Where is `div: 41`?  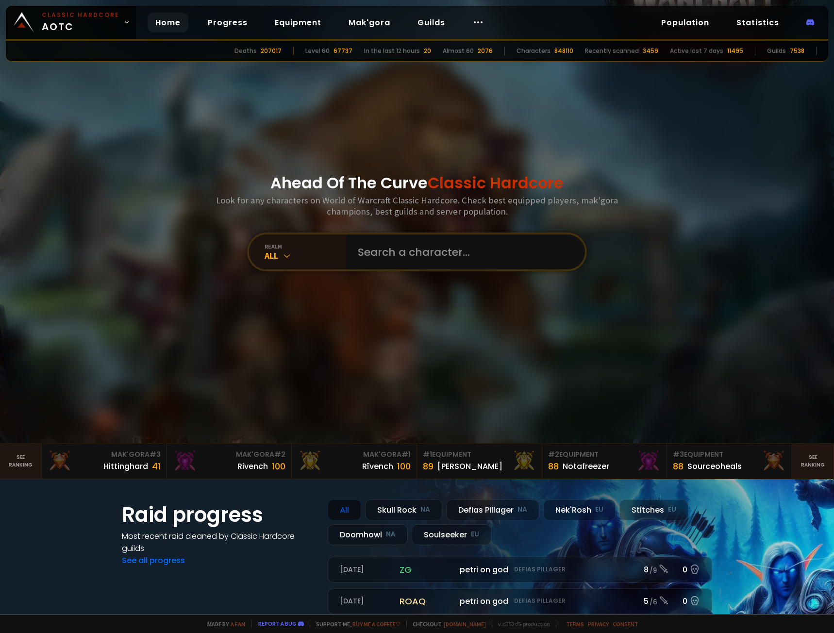 div: 41 is located at coordinates (156, 466).